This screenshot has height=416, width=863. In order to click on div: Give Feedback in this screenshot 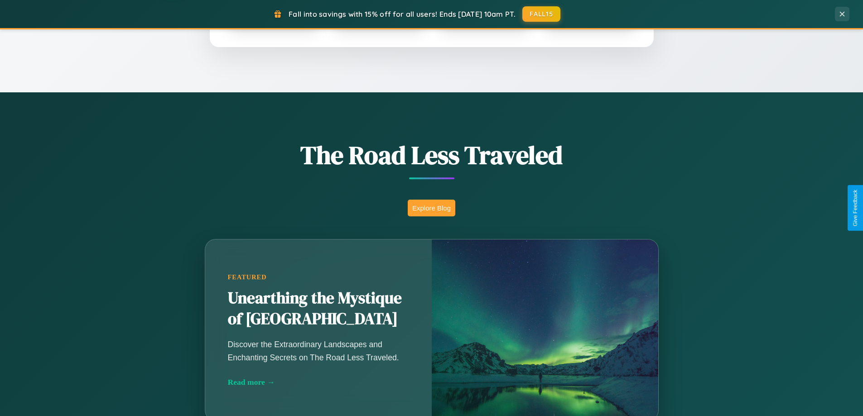, I will do `click(855, 208)`.